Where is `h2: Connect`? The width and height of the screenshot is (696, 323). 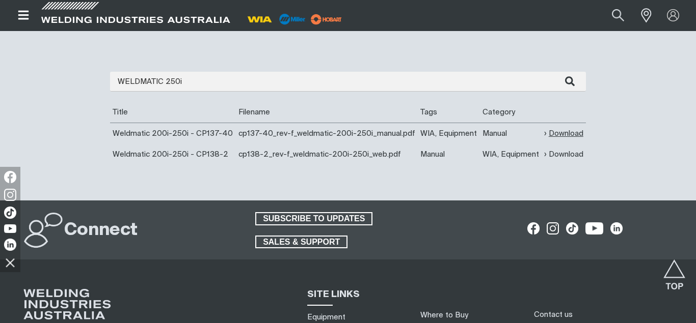 h2: Connect is located at coordinates (101, 231).